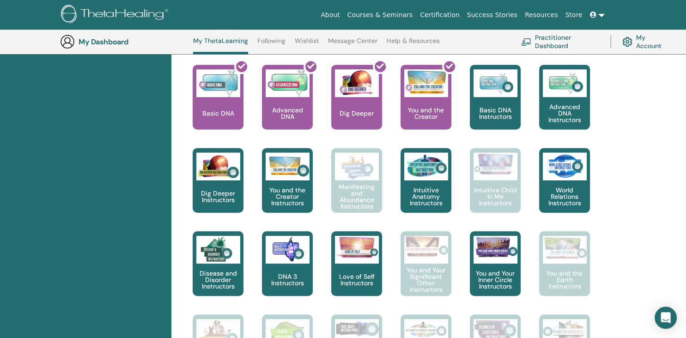 The height and width of the screenshot is (338, 686). Describe the element at coordinates (218, 106) in the screenshot. I see `a: Basic DNA Basic DNA` at that location.